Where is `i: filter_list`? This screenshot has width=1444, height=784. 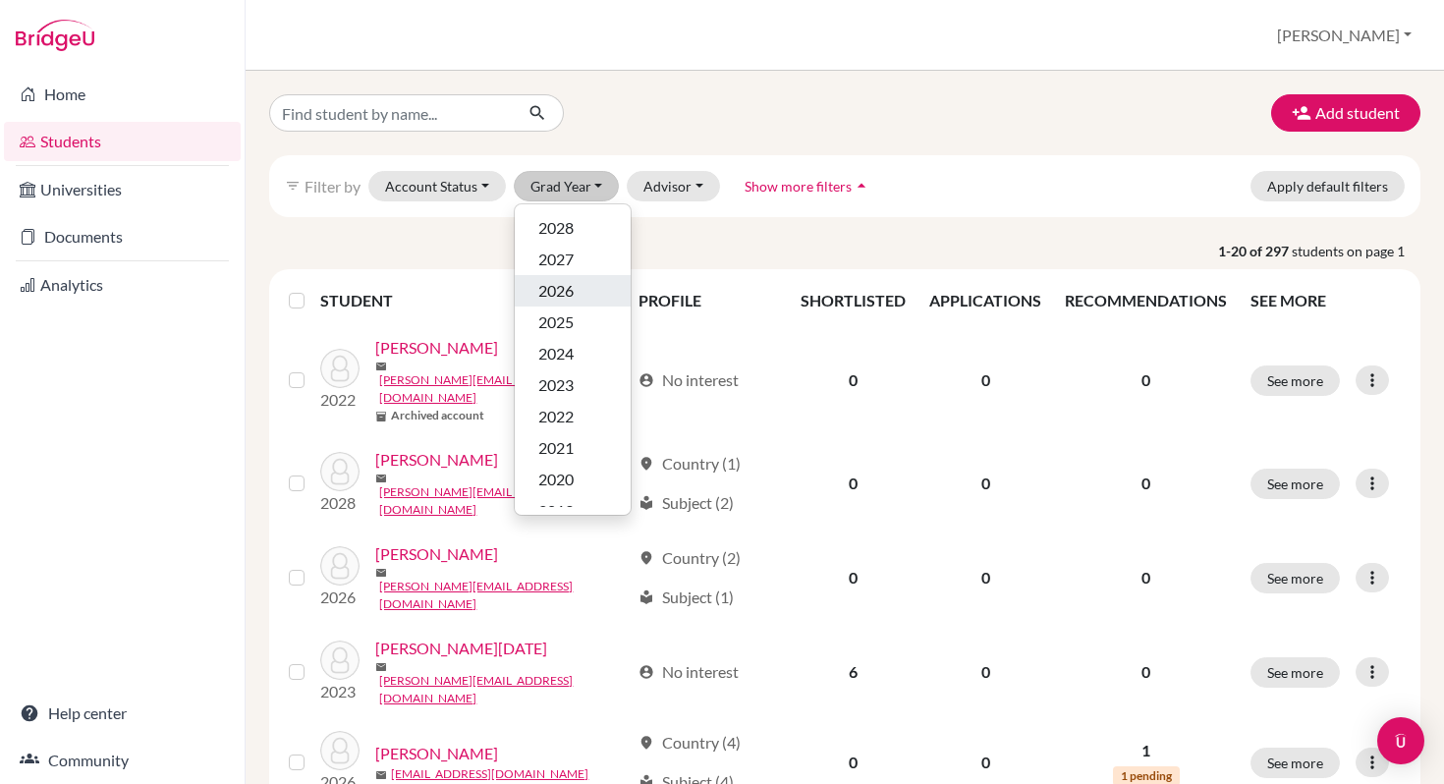 i: filter_list is located at coordinates (293, 186).